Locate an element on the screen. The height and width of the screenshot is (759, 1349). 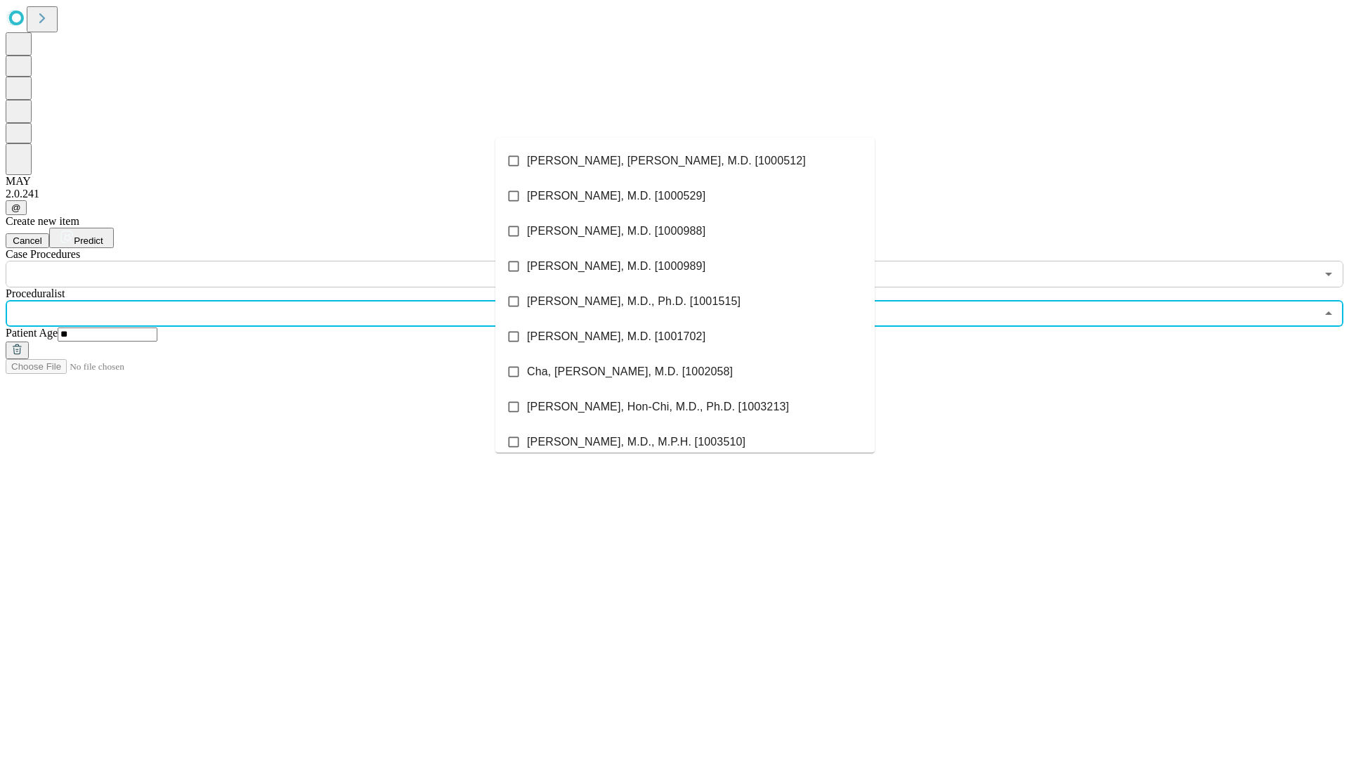
span: Create new item is located at coordinates (42, 221).